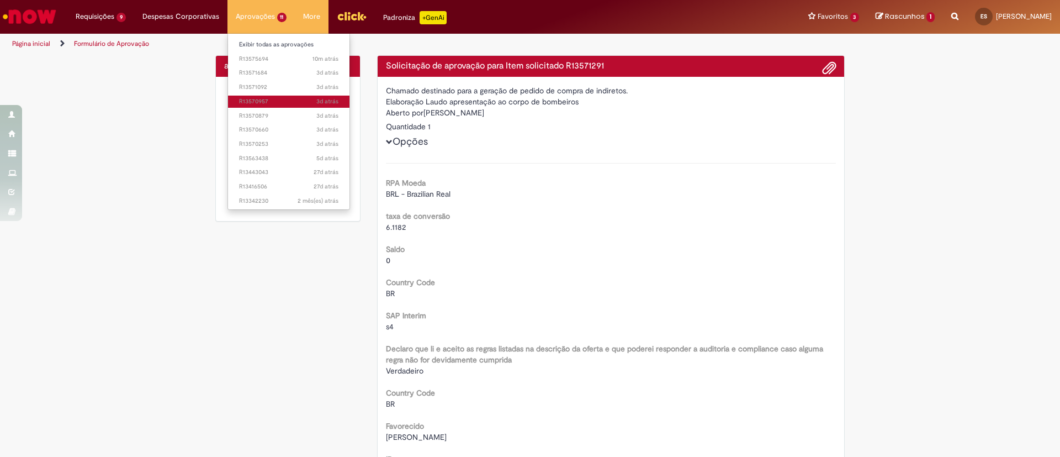  What do you see at coordinates (289, 187) in the screenshot?
I see `span: R13416506` at bounding box center [289, 187].